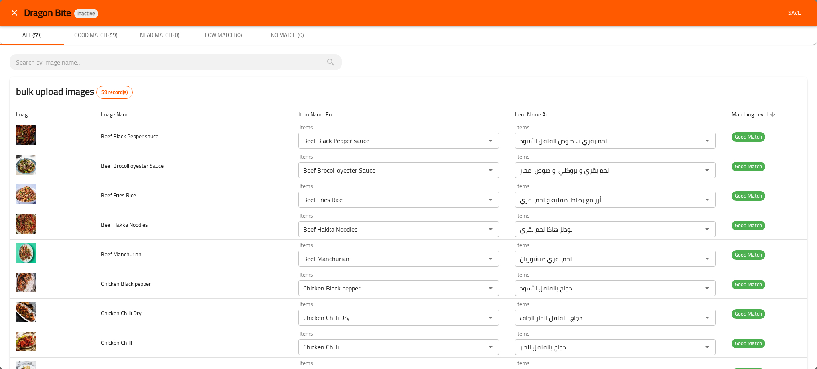 The image size is (817, 369). Describe the element at coordinates (223, 35) in the screenshot. I see `span: Low Match (0)` at that location.